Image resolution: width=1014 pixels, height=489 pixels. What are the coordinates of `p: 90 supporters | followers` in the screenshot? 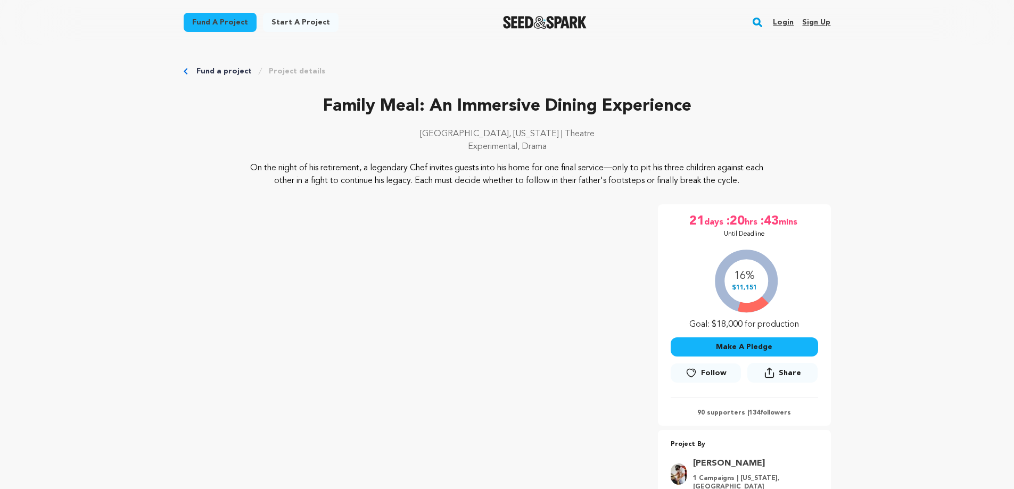 It's located at (744, 413).